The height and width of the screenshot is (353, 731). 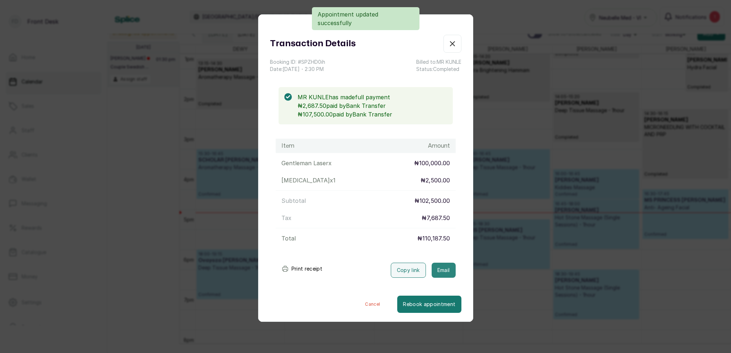 I want to click on p: MR KUNLE has made full payment, so click(x=372, y=97).